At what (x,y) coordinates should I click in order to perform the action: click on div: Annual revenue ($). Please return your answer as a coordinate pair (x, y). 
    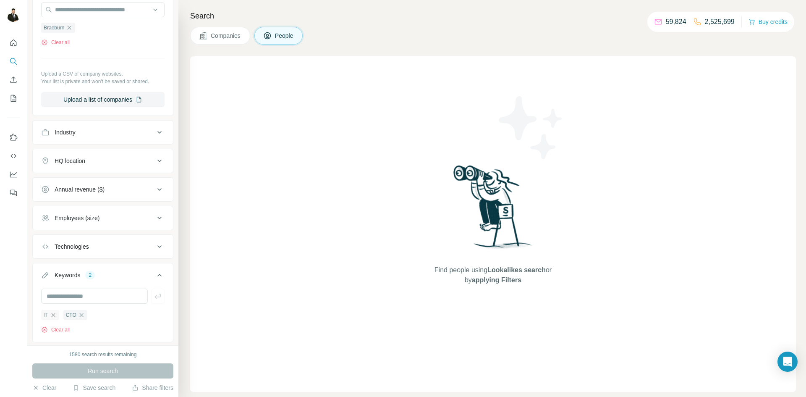
    Looking at the image, I should click on (79, 189).